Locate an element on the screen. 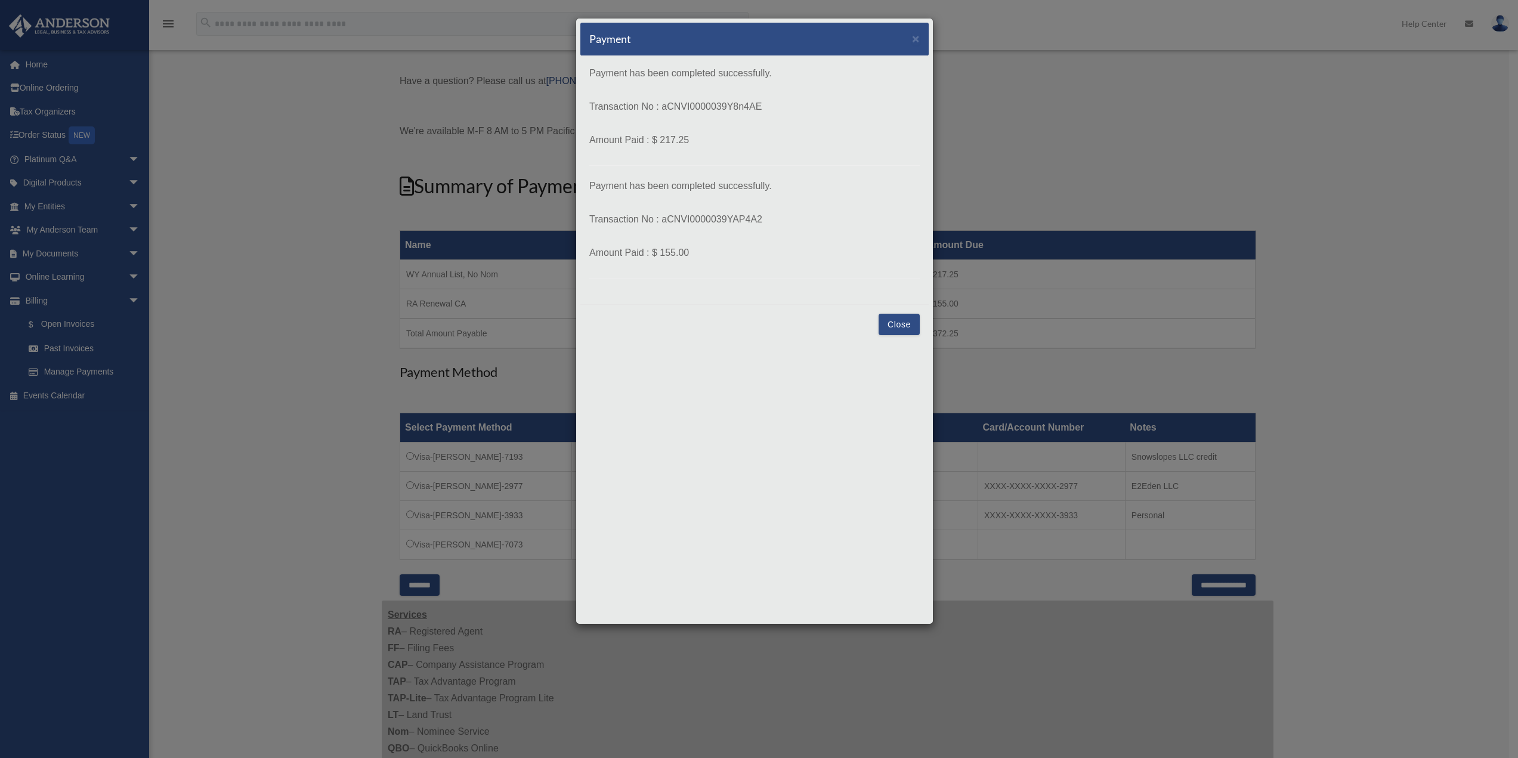  p: Transaction No : aCNVI0000039Y8n4AE is located at coordinates (755, 107).